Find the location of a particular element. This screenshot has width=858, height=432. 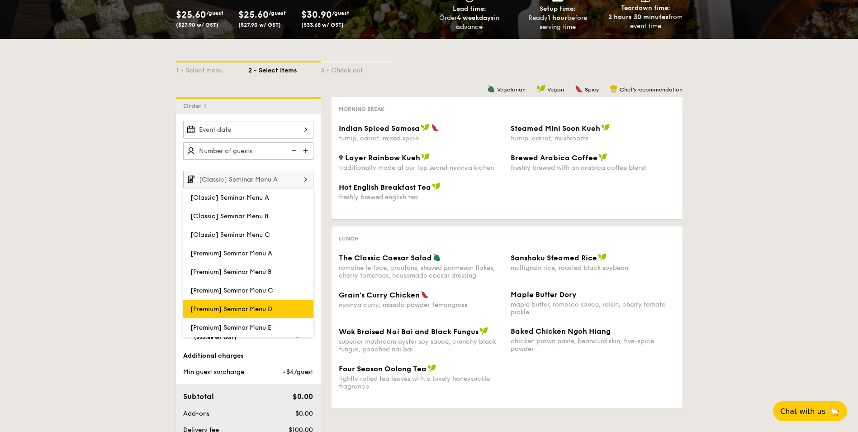

div: superior mushroom oyster soy sauce, crunchy black fungus, poached nai bai is located at coordinates (421, 345).